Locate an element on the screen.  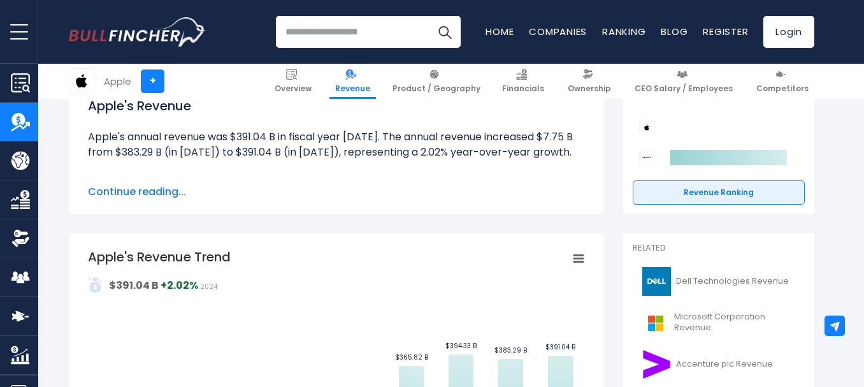
div: Apple is located at coordinates (117, 81).